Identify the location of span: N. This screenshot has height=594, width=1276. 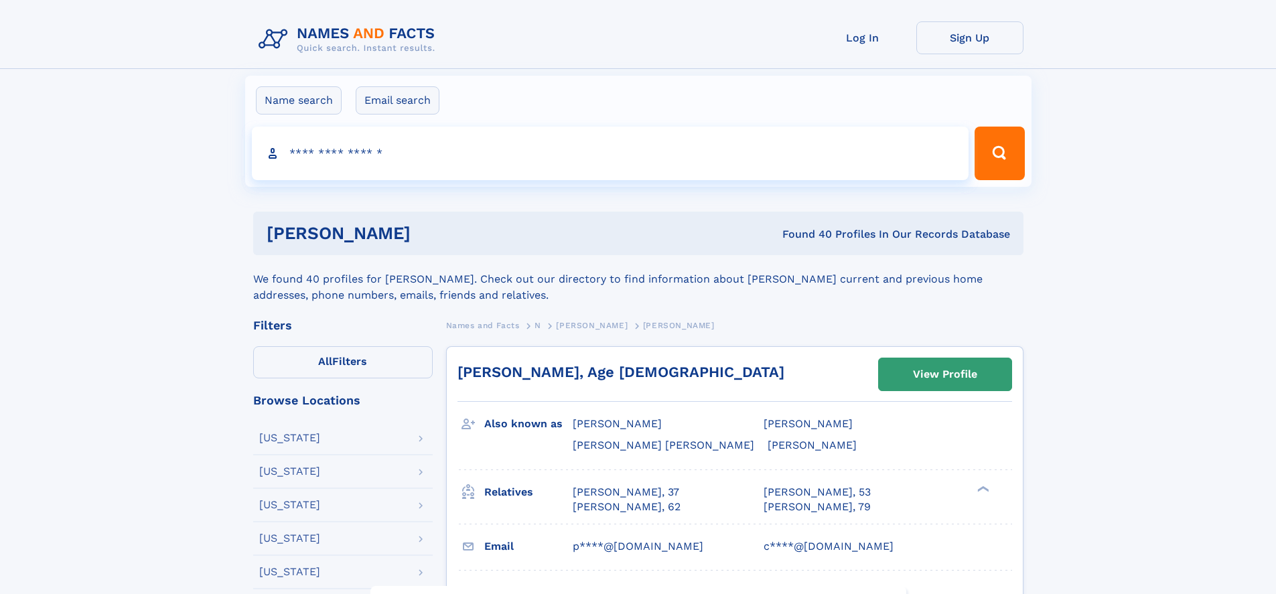
(538, 325).